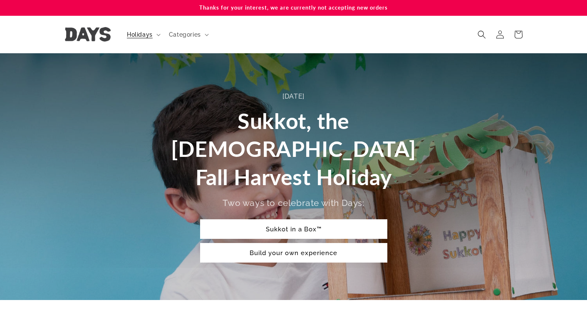 The width and height of the screenshot is (587, 315). I want to click on a: Build your own experience, so click(294, 252).